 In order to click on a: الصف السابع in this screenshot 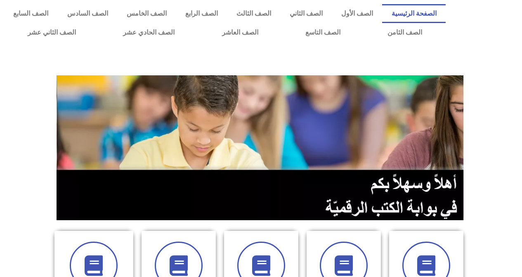, I will do `click(31, 14)`.